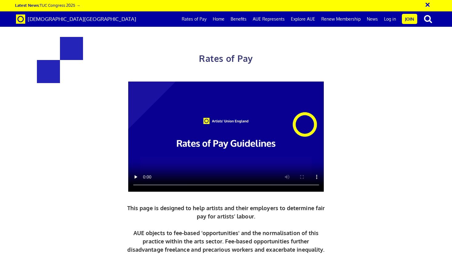 This screenshot has height=256, width=452. Describe the element at coordinates (219, 19) in the screenshot. I see `a: Home` at that location.